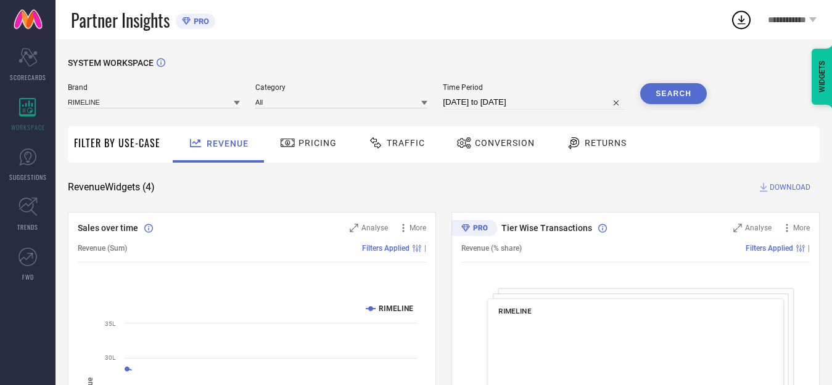  I want to click on span: Partner Insights, so click(120, 20).